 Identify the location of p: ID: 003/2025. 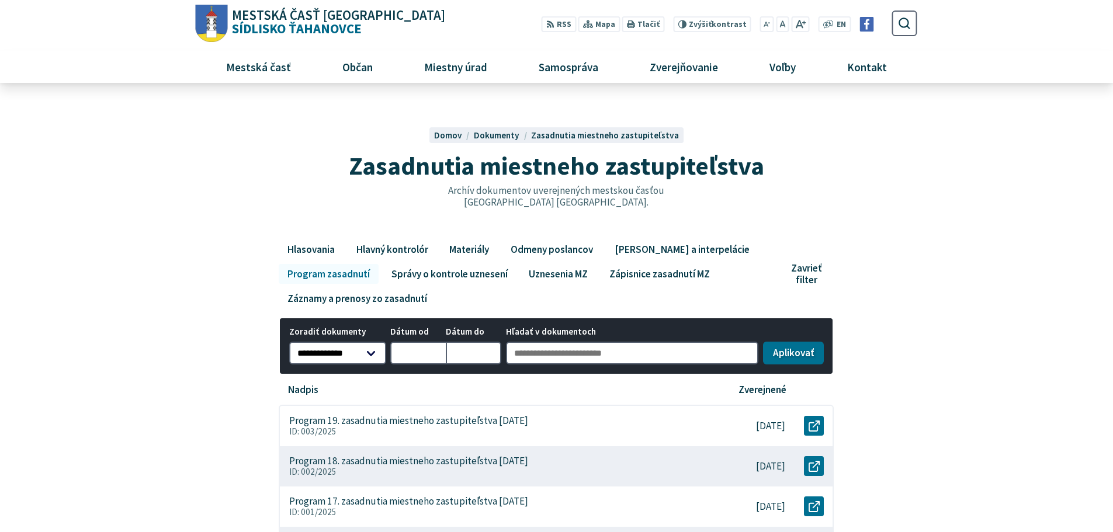
(495, 432).